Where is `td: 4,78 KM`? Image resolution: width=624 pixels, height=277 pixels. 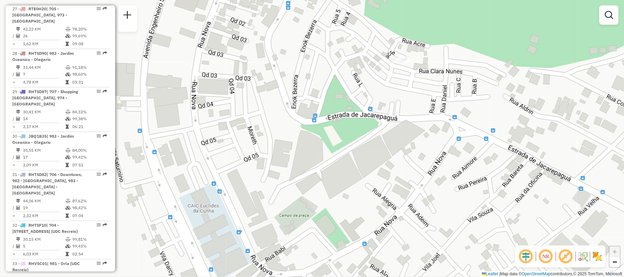
td: 4,78 KM is located at coordinates (44, 82).